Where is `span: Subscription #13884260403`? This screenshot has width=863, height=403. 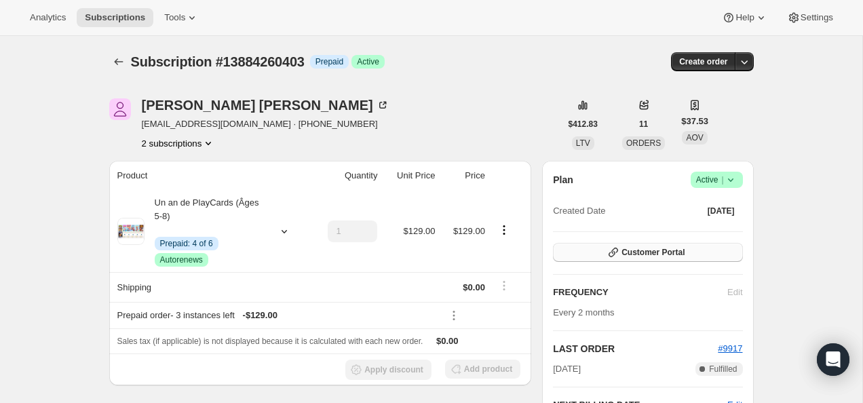 span: Subscription #13884260403 is located at coordinates (218, 62).